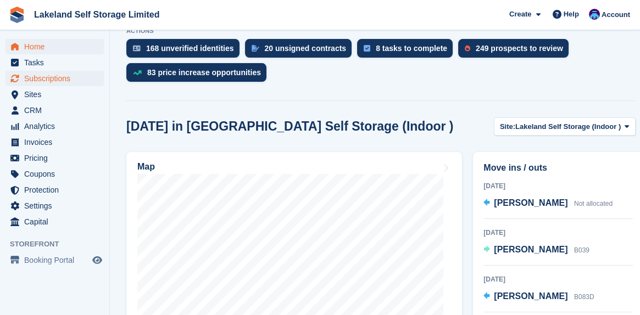  Describe the element at coordinates (255, 48) in the screenshot. I see `img: contract_signature_icon-13c848040528278c33f63329250d36e43548de30e8caae1d1a13099fd9432cc5.svg` at that location.